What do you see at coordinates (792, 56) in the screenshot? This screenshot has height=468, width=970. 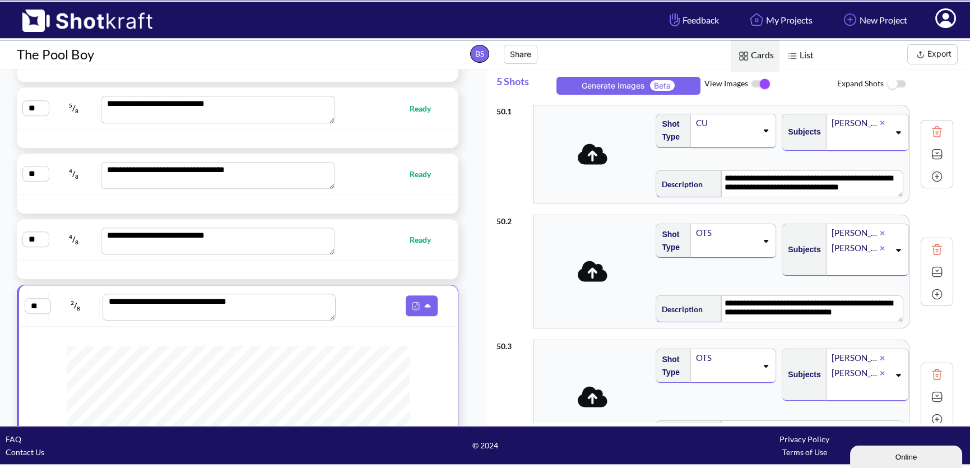 I see `img: List Icon` at bounding box center [792, 56].